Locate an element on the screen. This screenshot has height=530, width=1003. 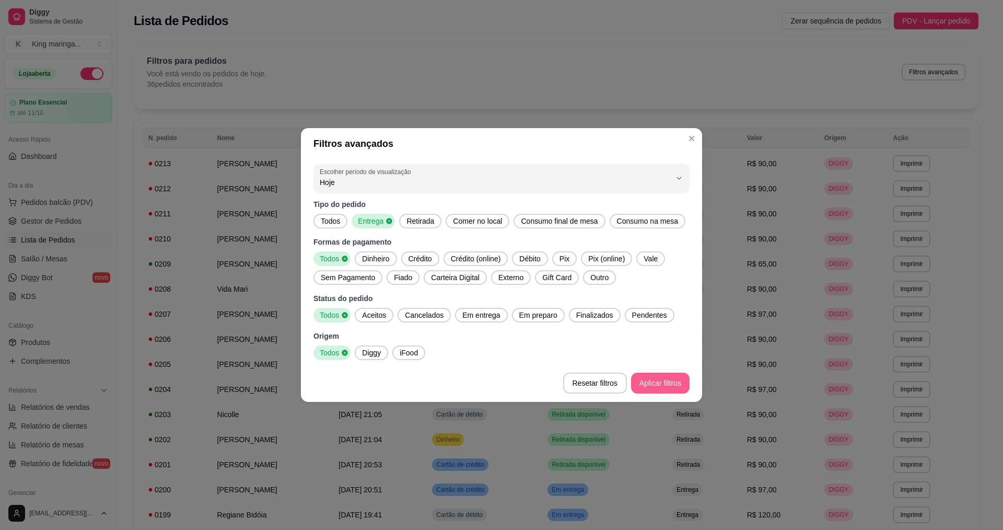
span: Sem Pagamento is located at coordinates (348, 278).